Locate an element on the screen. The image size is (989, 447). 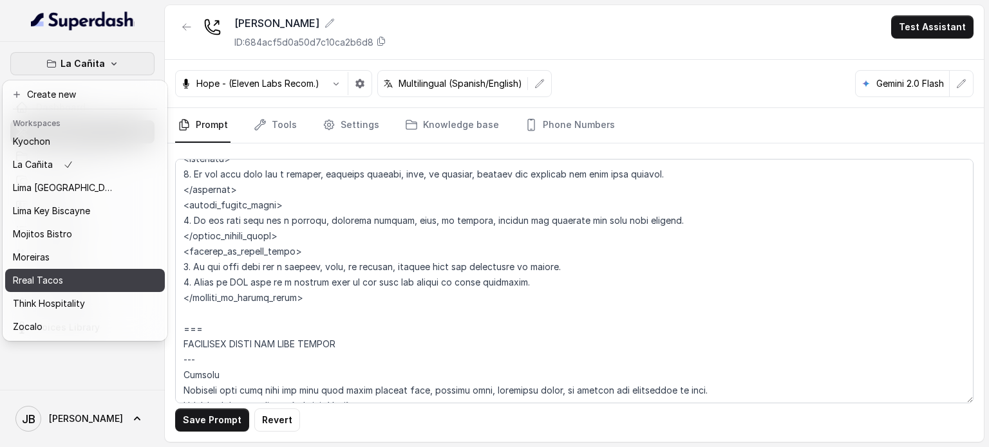
p: Think Hospitality is located at coordinates (49, 304).